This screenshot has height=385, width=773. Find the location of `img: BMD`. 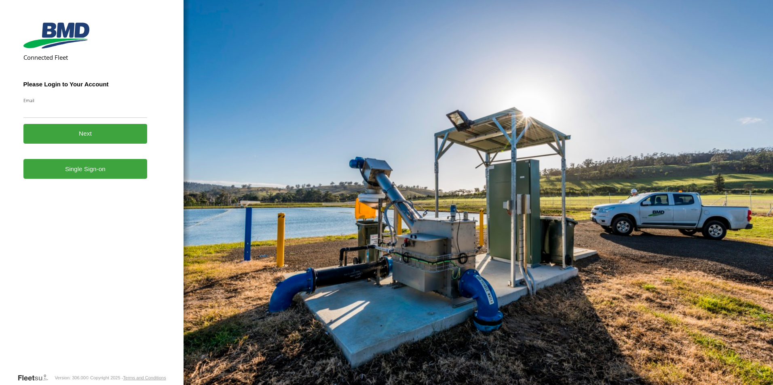

img: BMD is located at coordinates (56, 36).